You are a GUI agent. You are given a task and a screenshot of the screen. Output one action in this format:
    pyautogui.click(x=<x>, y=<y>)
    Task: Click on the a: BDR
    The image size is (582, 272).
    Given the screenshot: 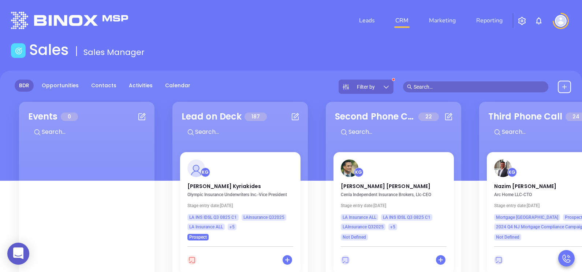 What is the action you would take?
    pyautogui.click(x=24, y=85)
    